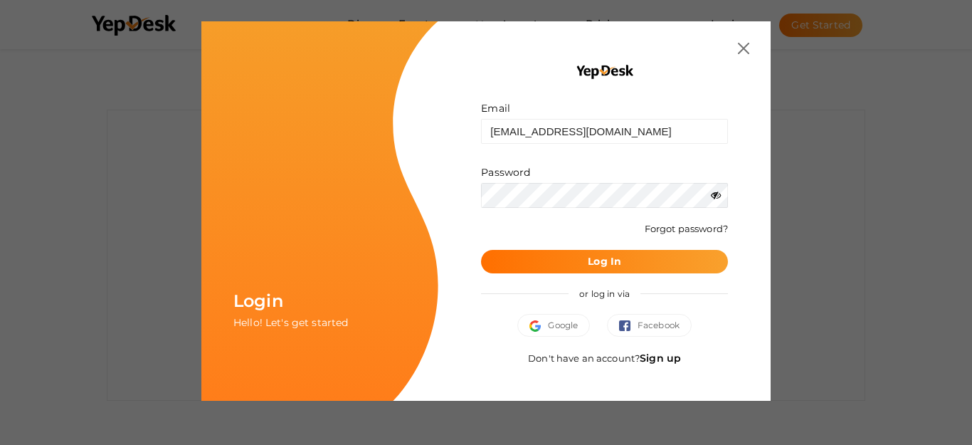 Image resolution: width=972 pixels, height=445 pixels. Describe the element at coordinates (539, 326) in the screenshot. I see `img: google.svg` at that location.